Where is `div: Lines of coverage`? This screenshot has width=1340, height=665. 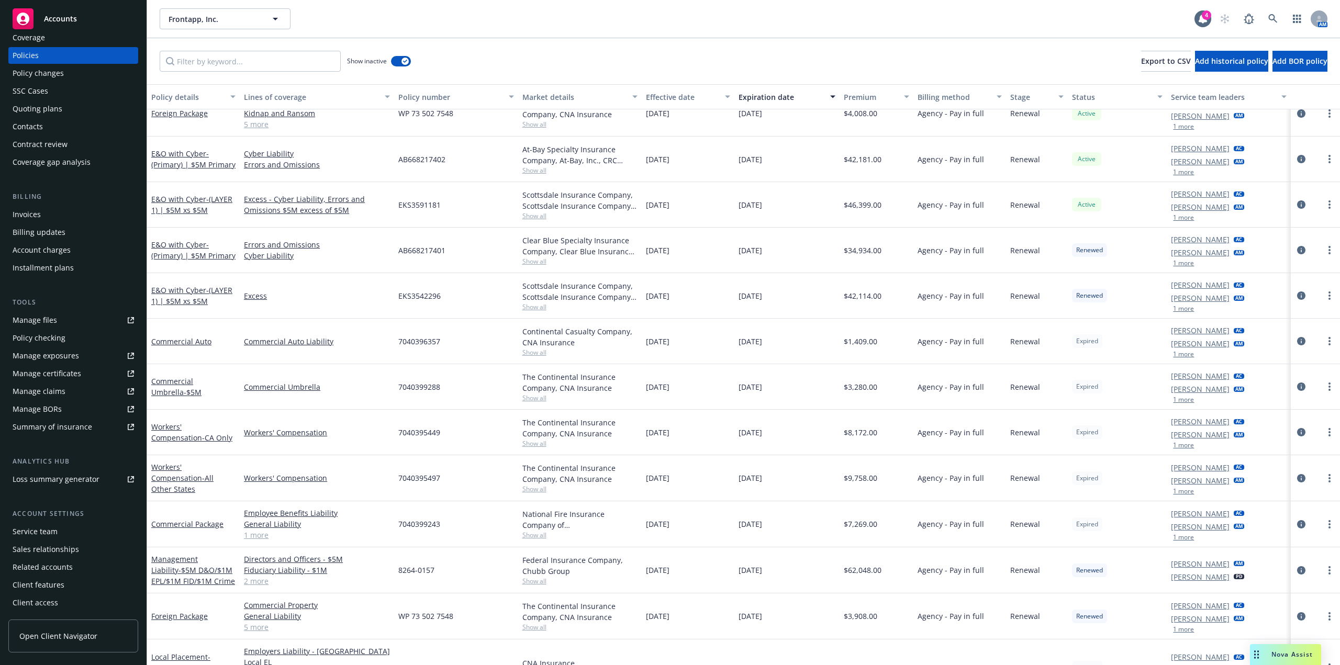 div: Lines of coverage is located at coordinates (311, 97).